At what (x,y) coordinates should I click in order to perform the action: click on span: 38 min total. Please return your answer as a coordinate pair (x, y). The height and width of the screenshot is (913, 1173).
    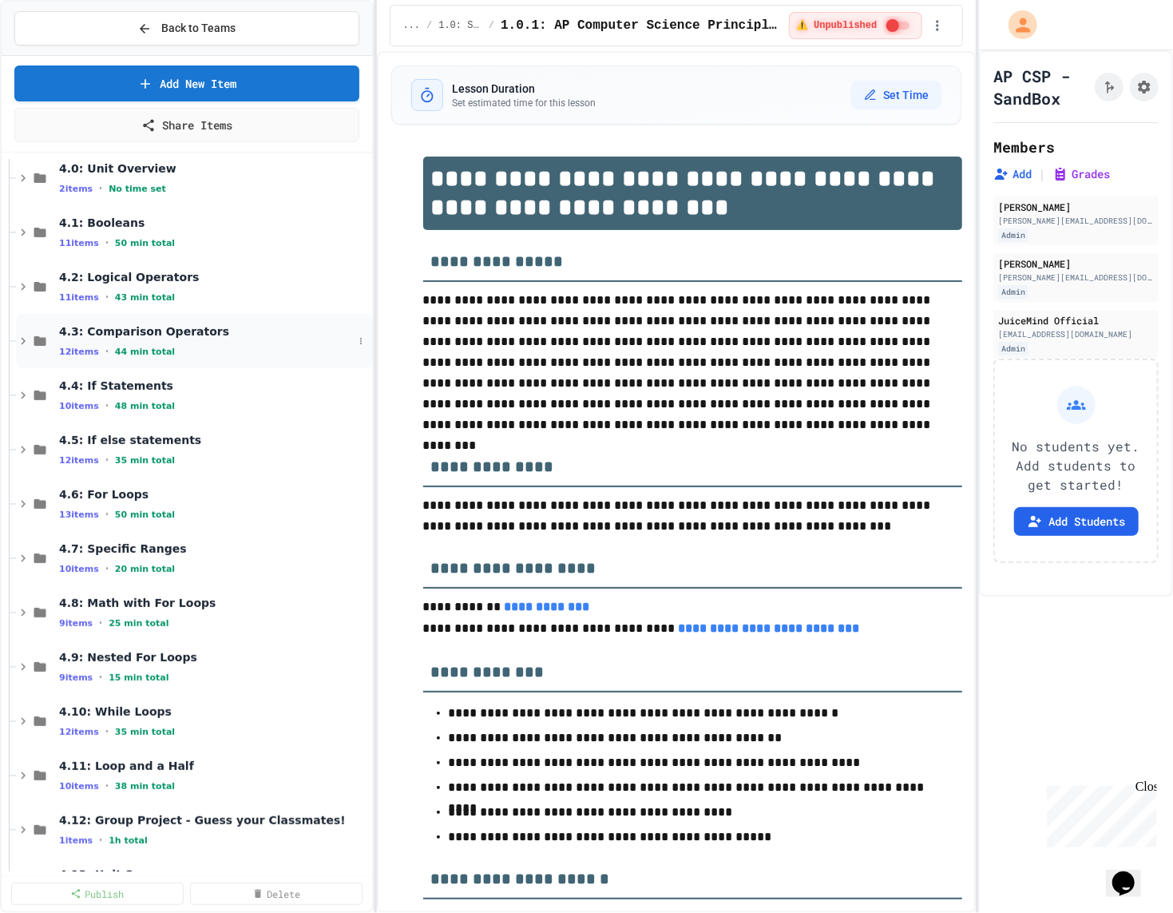
    Looking at the image, I should click on (145, 786).